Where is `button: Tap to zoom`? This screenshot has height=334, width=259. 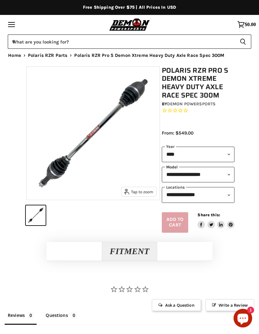 button: Tap to zoom is located at coordinates (139, 192).